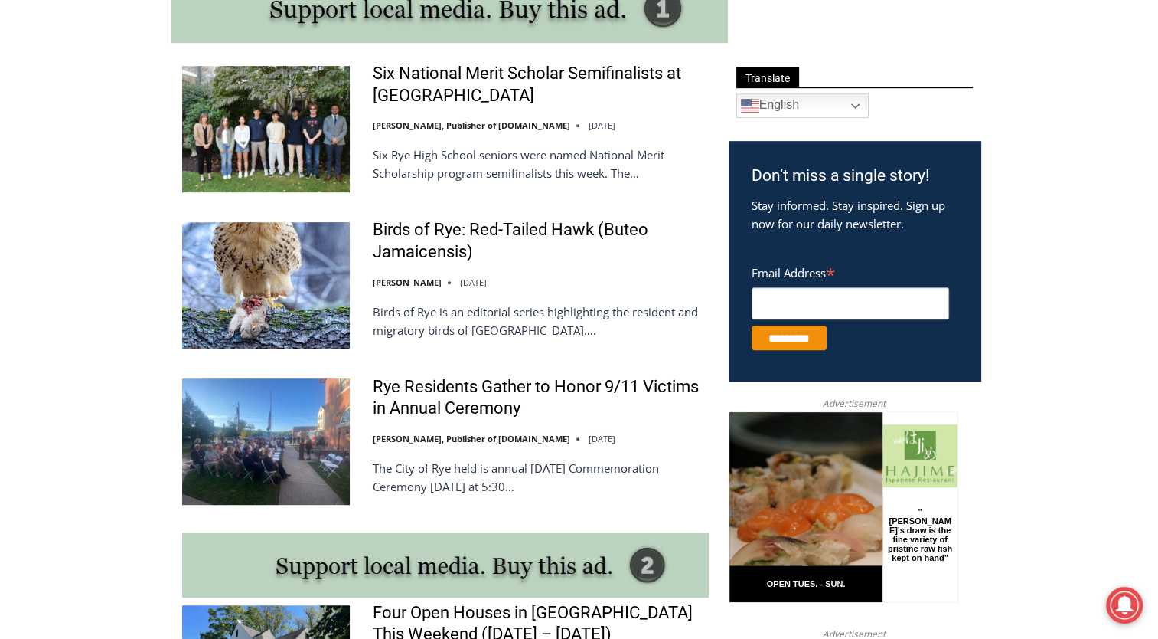  I want to click on a: Rye Residents Gather to Honor 9/11 Victims in Annual Ceremony, so click(541, 397).